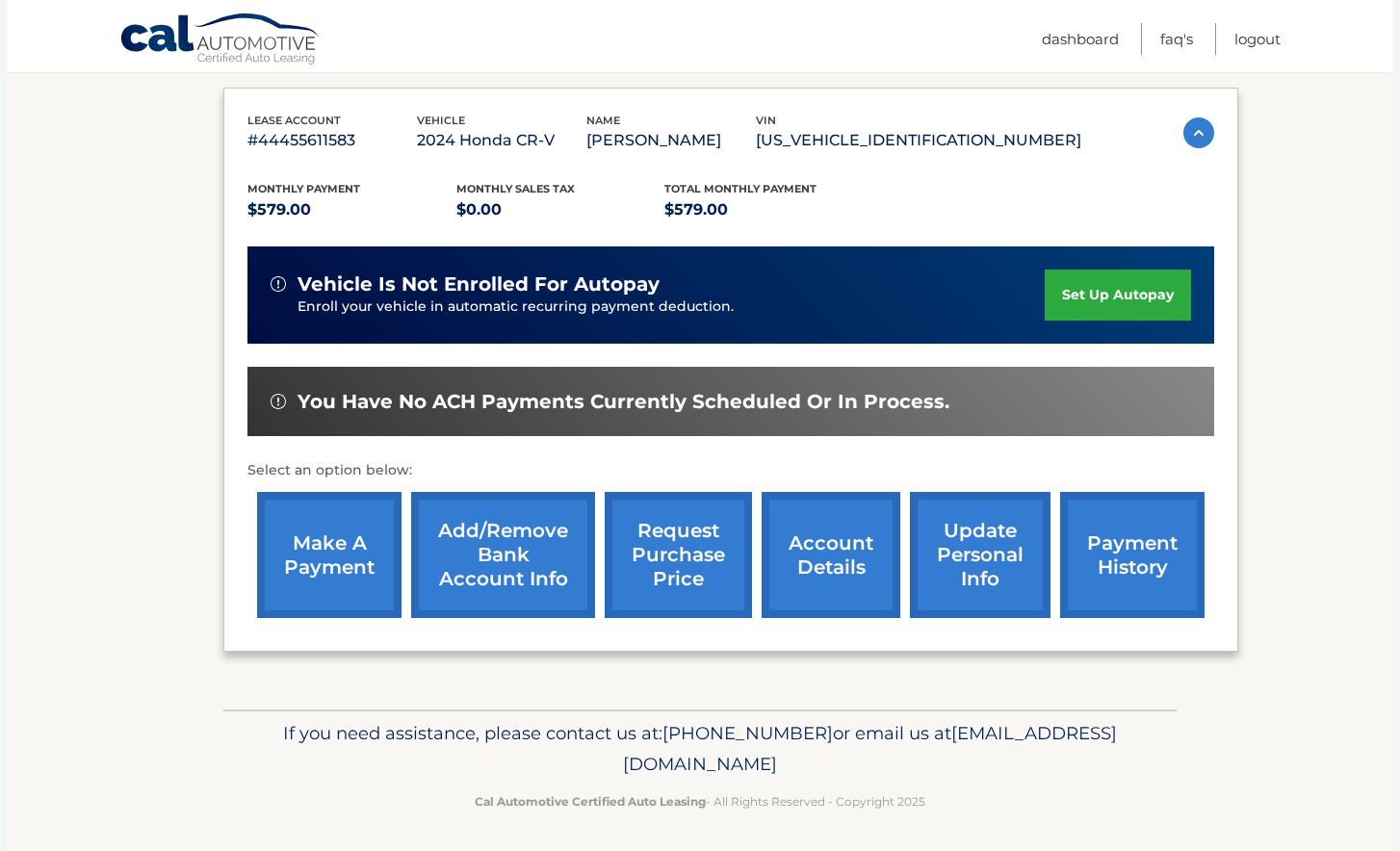 The image size is (1400, 851). I want to click on span: Monthly sales Tax, so click(515, 189).